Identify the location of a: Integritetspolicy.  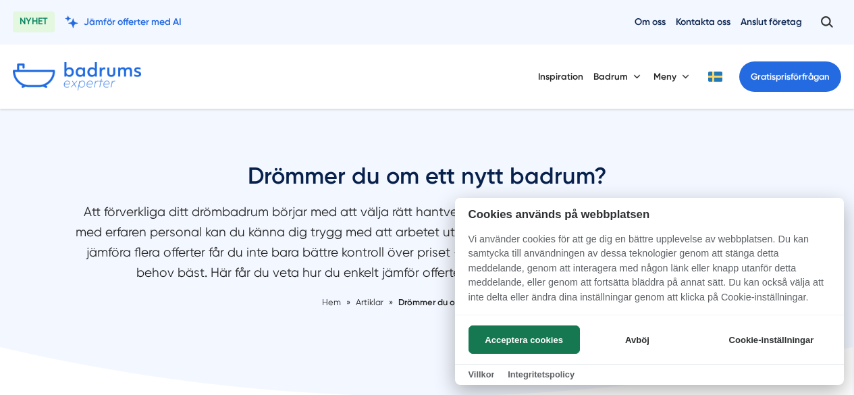
(541, 374).